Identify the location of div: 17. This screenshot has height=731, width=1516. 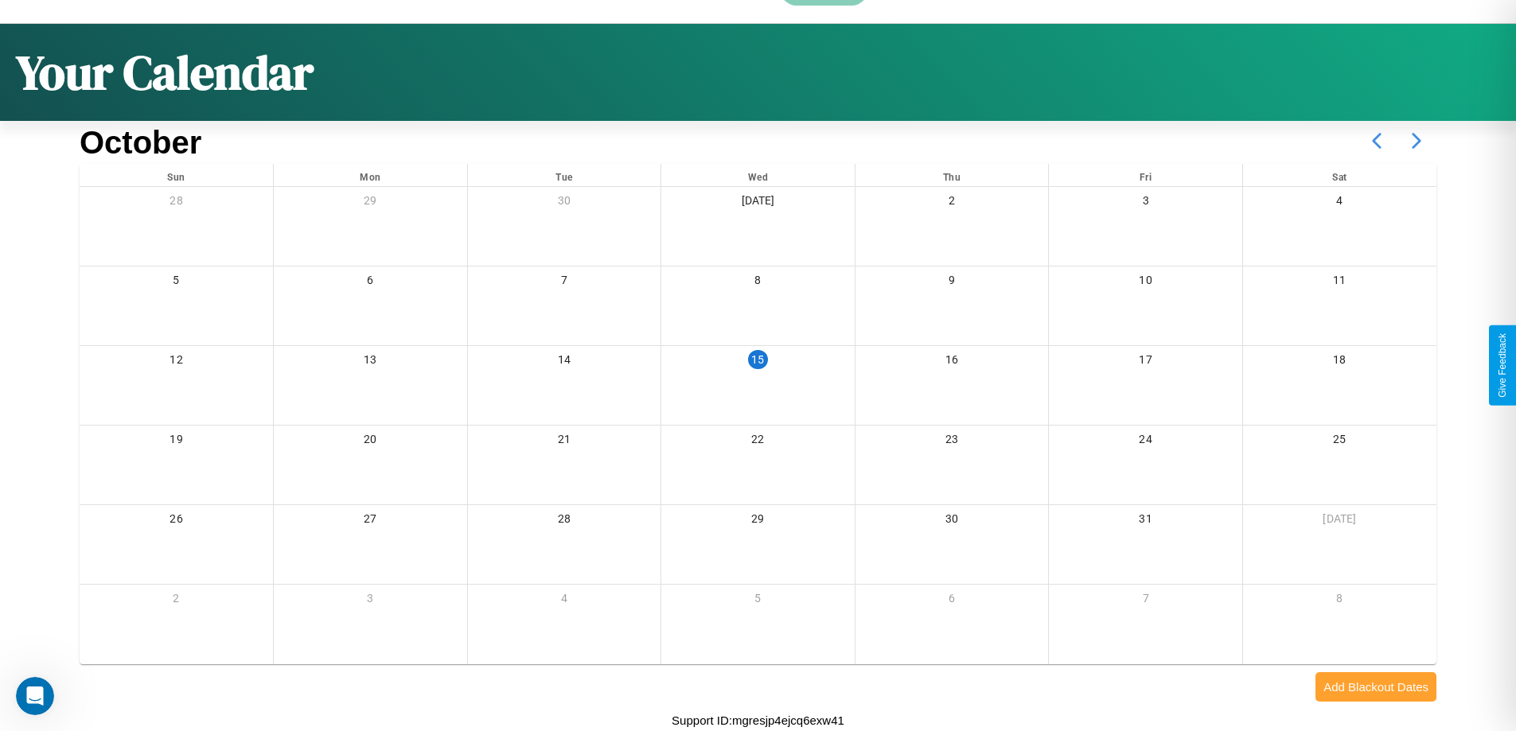
(1145, 362).